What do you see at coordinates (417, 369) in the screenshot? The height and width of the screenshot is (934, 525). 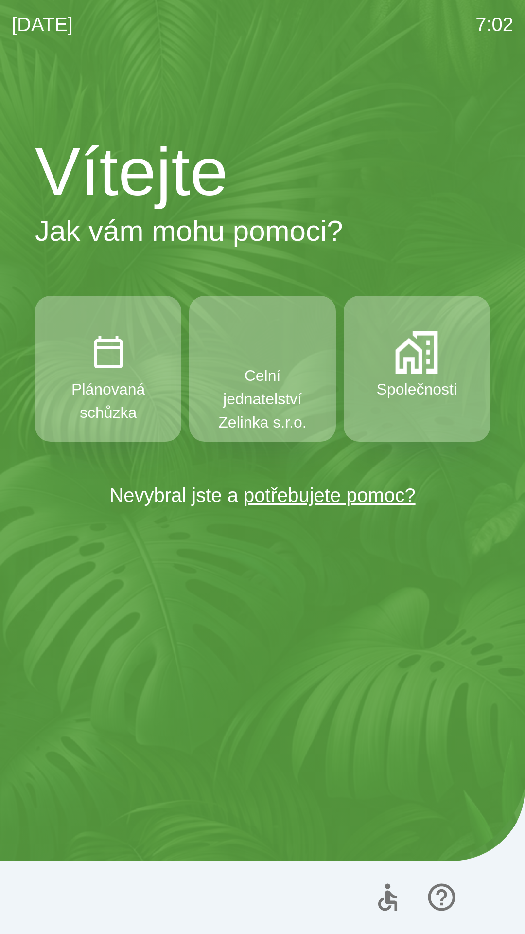 I see `button: Společnosti` at bounding box center [417, 369].